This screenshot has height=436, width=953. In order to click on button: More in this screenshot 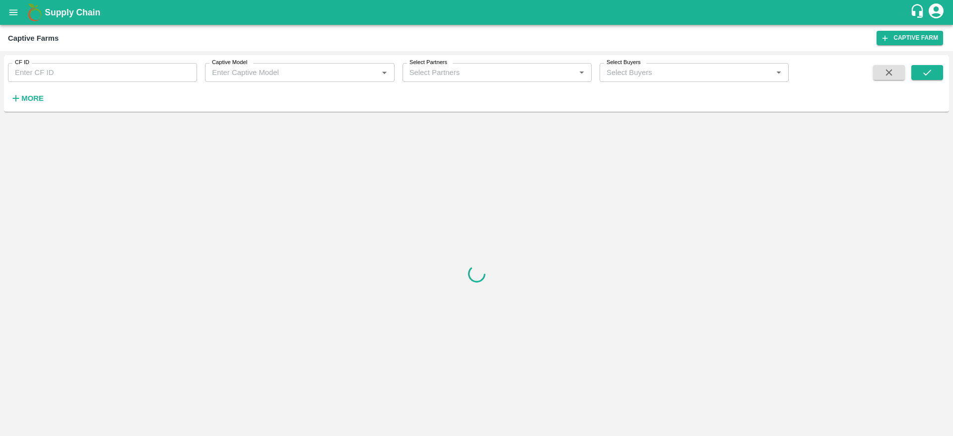, I will do `click(27, 98)`.